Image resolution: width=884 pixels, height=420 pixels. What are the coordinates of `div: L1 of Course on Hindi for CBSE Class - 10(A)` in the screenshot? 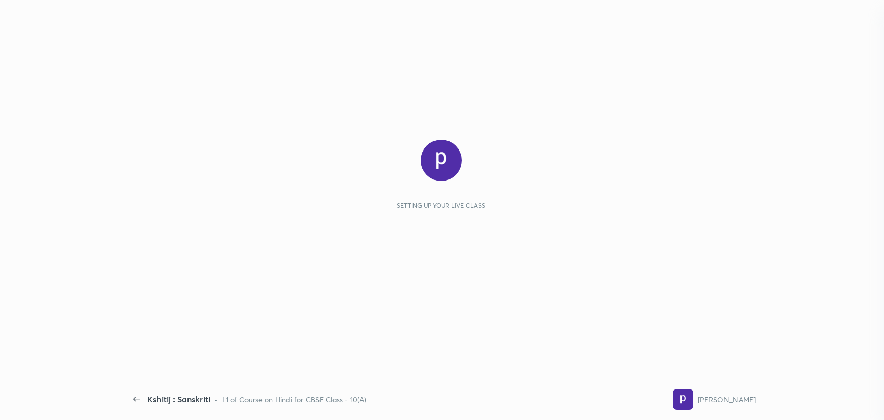 It's located at (294, 400).